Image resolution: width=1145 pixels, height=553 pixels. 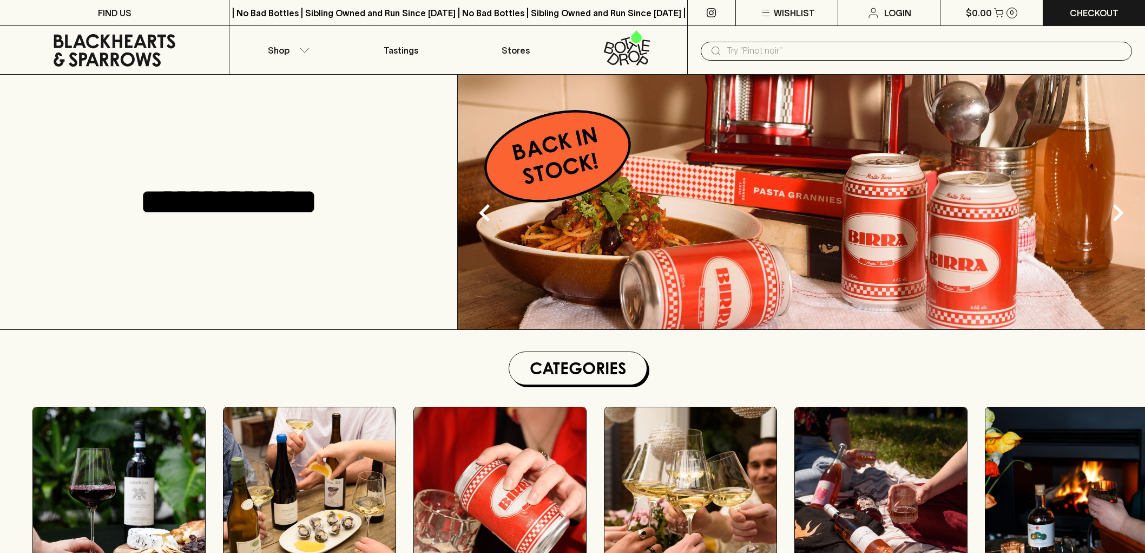 I want to click on p: Checkout, so click(x=1095, y=13).